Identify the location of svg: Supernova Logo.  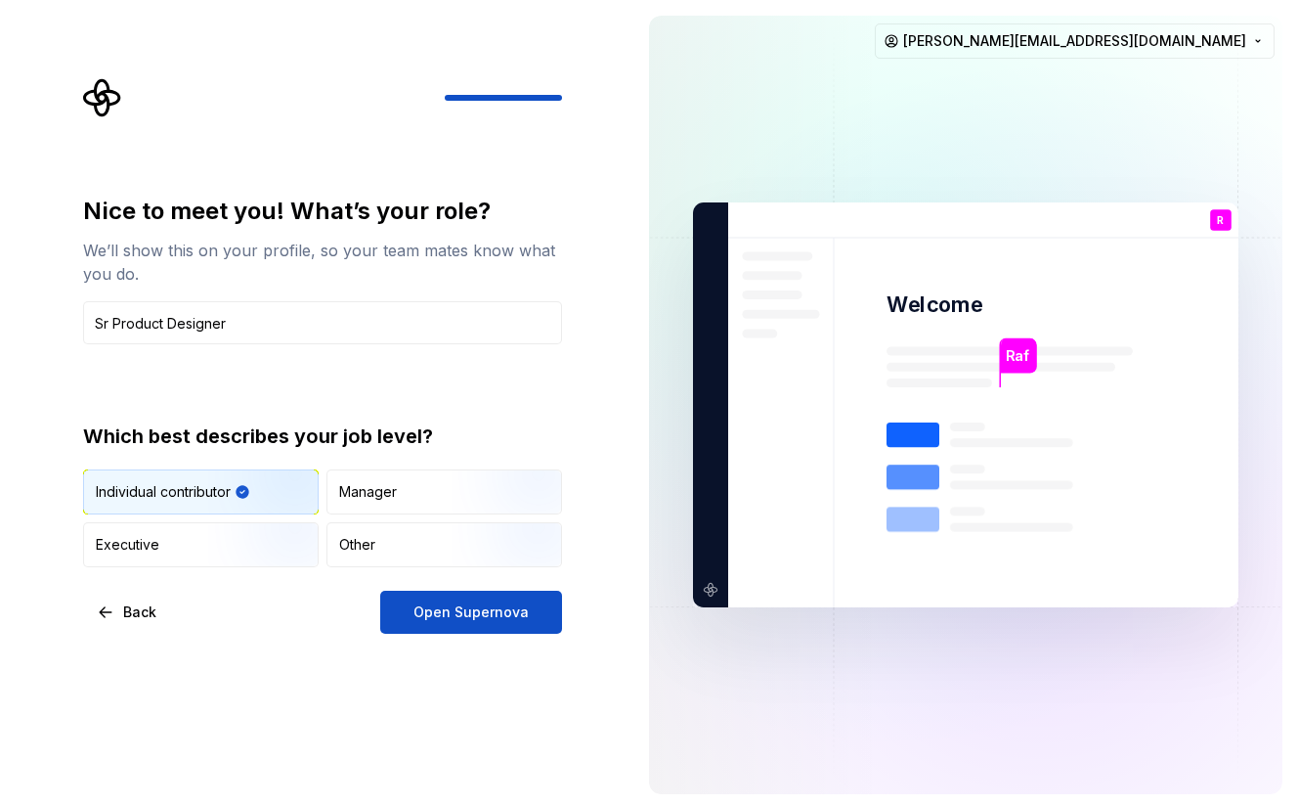
(103, 98).